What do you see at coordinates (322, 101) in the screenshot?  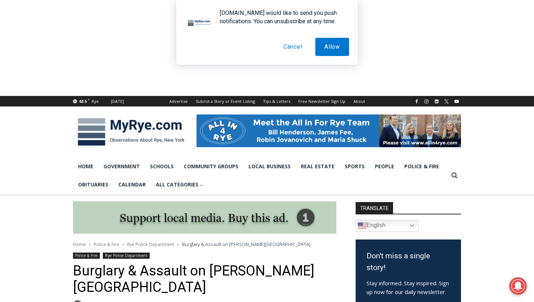 I see `a: Free Newsletter Sign Up` at bounding box center [322, 101].